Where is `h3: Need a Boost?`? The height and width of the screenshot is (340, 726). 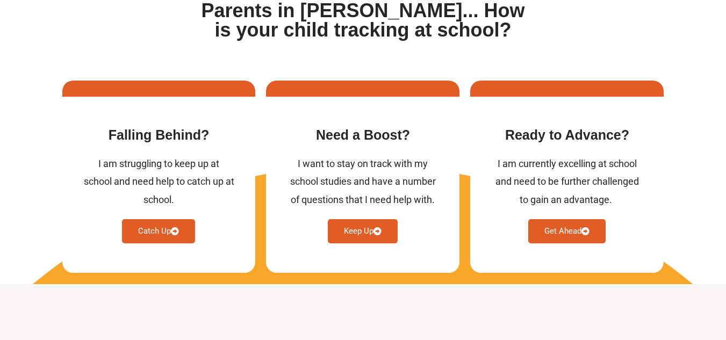
h3: Need a Boost? is located at coordinates (363, 135).